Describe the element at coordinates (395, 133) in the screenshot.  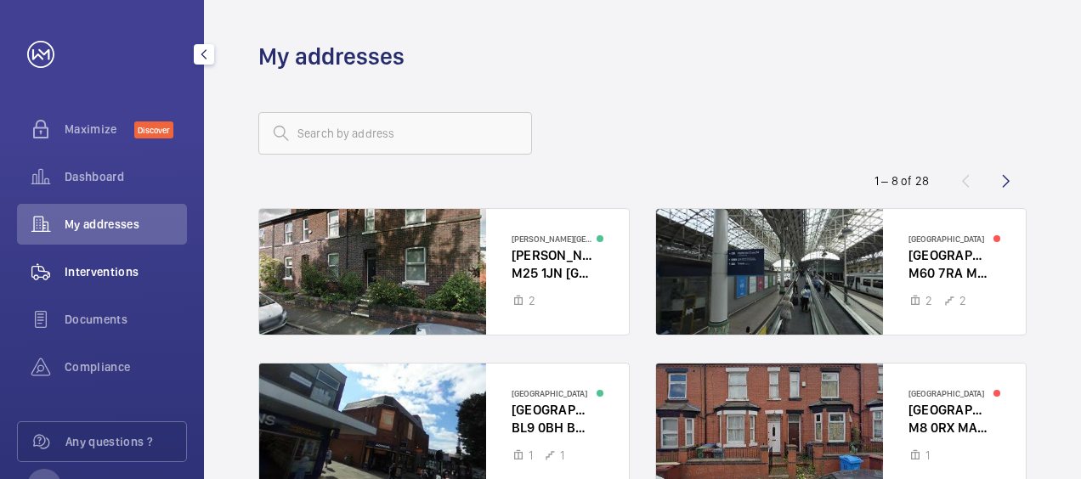
I see `input: Search by address` at that location.